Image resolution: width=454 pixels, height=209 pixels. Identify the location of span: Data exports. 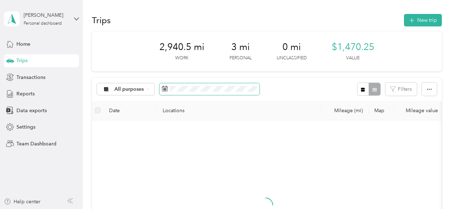
(31, 110).